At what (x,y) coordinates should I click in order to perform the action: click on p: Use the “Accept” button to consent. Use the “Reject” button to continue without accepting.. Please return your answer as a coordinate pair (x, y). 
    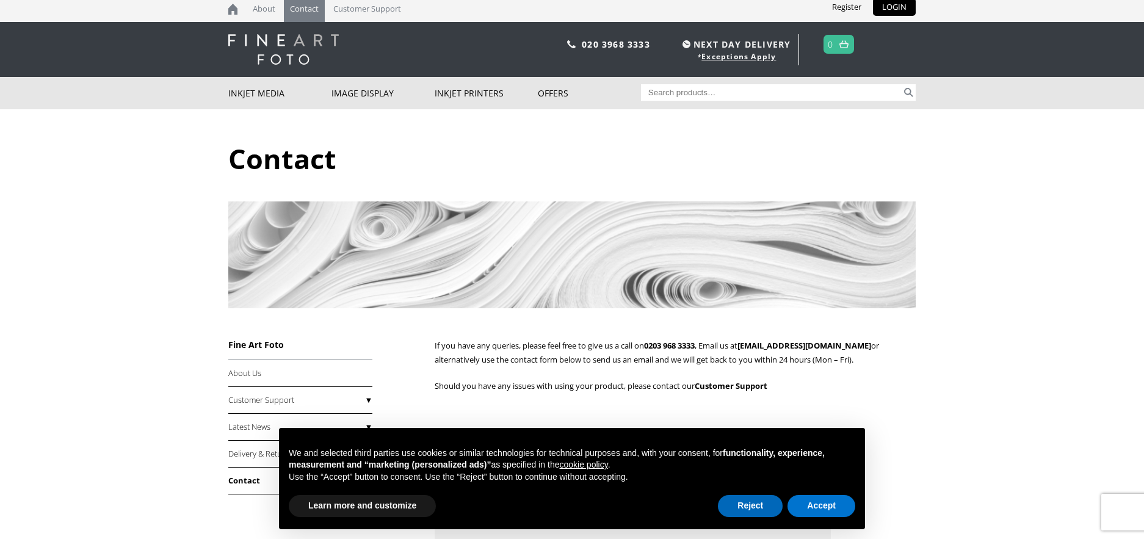
    Looking at the image, I should click on (572, 477).